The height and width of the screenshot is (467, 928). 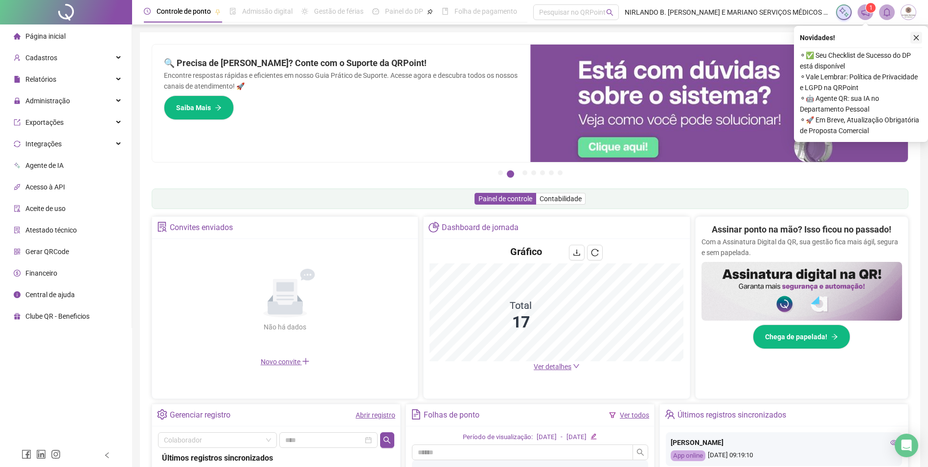 I want to click on span: clock-circle, so click(x=147, y=11).